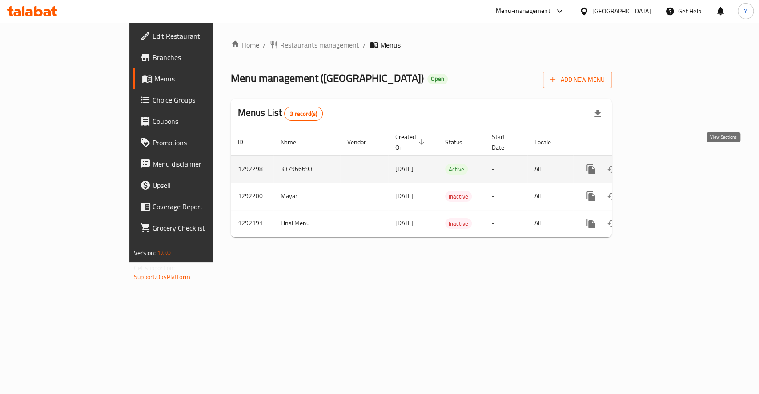  I want to click on span: Name, so click(294, 142).